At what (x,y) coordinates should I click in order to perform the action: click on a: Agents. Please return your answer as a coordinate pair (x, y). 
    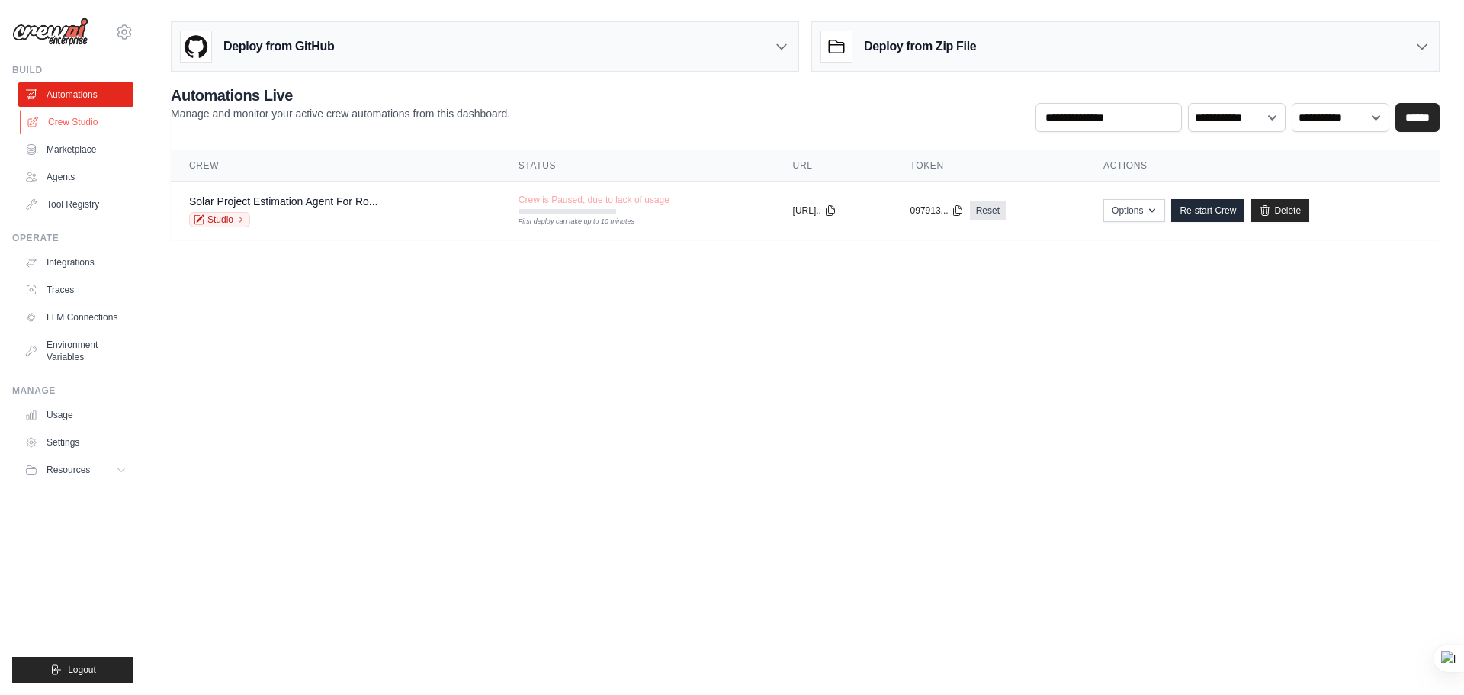
    Looking at the image, I should click on (75, 177).